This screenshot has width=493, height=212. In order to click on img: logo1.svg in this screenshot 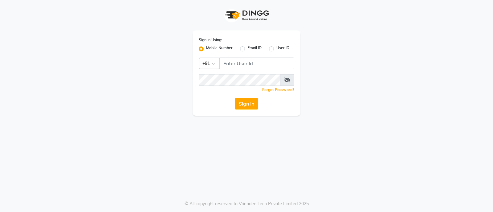, I will do `click(247, 15)`.